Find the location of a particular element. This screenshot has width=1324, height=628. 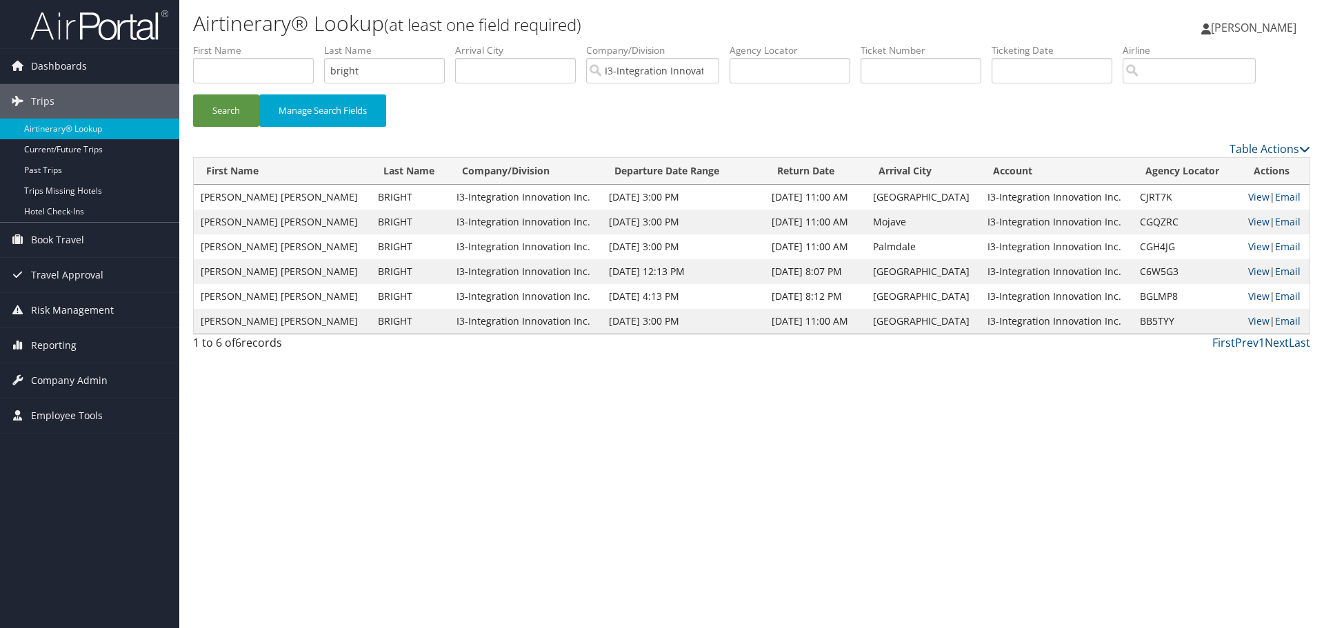

span: Employee Tools is located at coordinates (67, 416).